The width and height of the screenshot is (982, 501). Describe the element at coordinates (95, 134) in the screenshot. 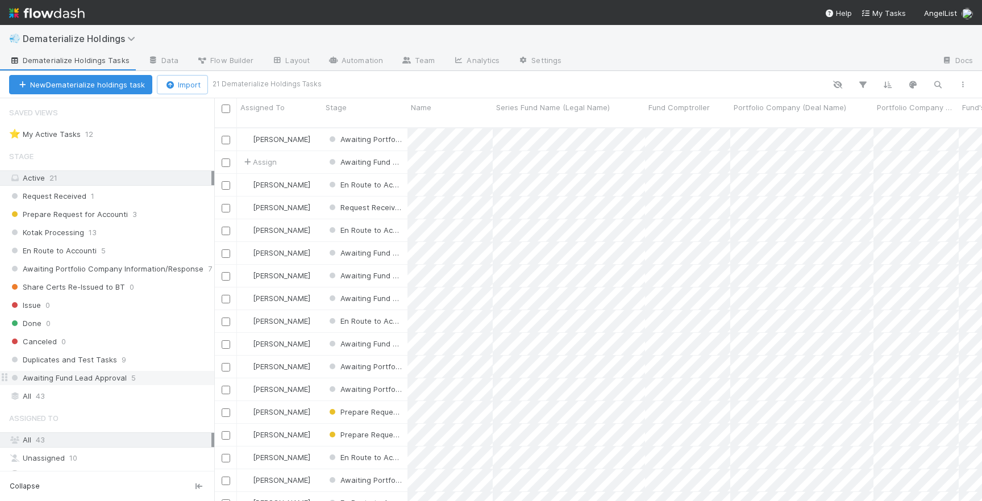

I see `span: 12` at that location.